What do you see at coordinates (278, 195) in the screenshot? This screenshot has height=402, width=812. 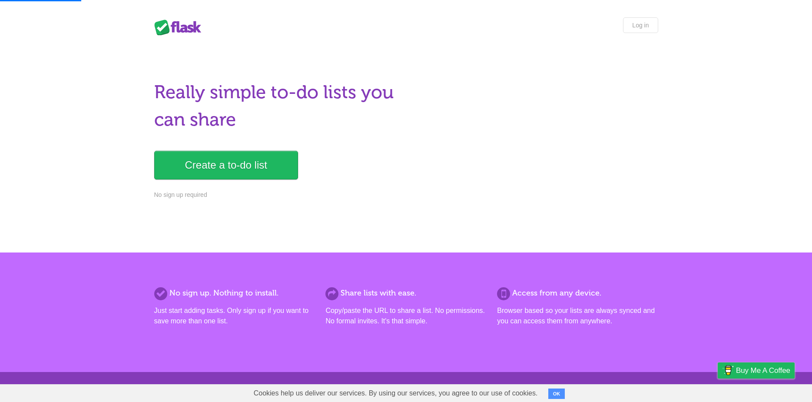 I see `p: No sign up required` at bounding box center [278, 195].